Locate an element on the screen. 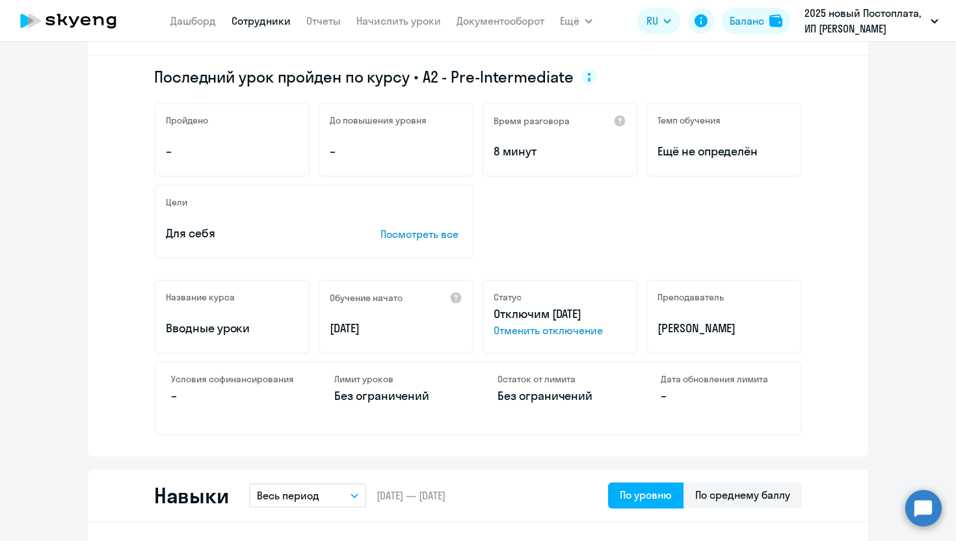 This screenshot has height=541, width=956. h5: Пройдено is located at coordinates (187, 120).